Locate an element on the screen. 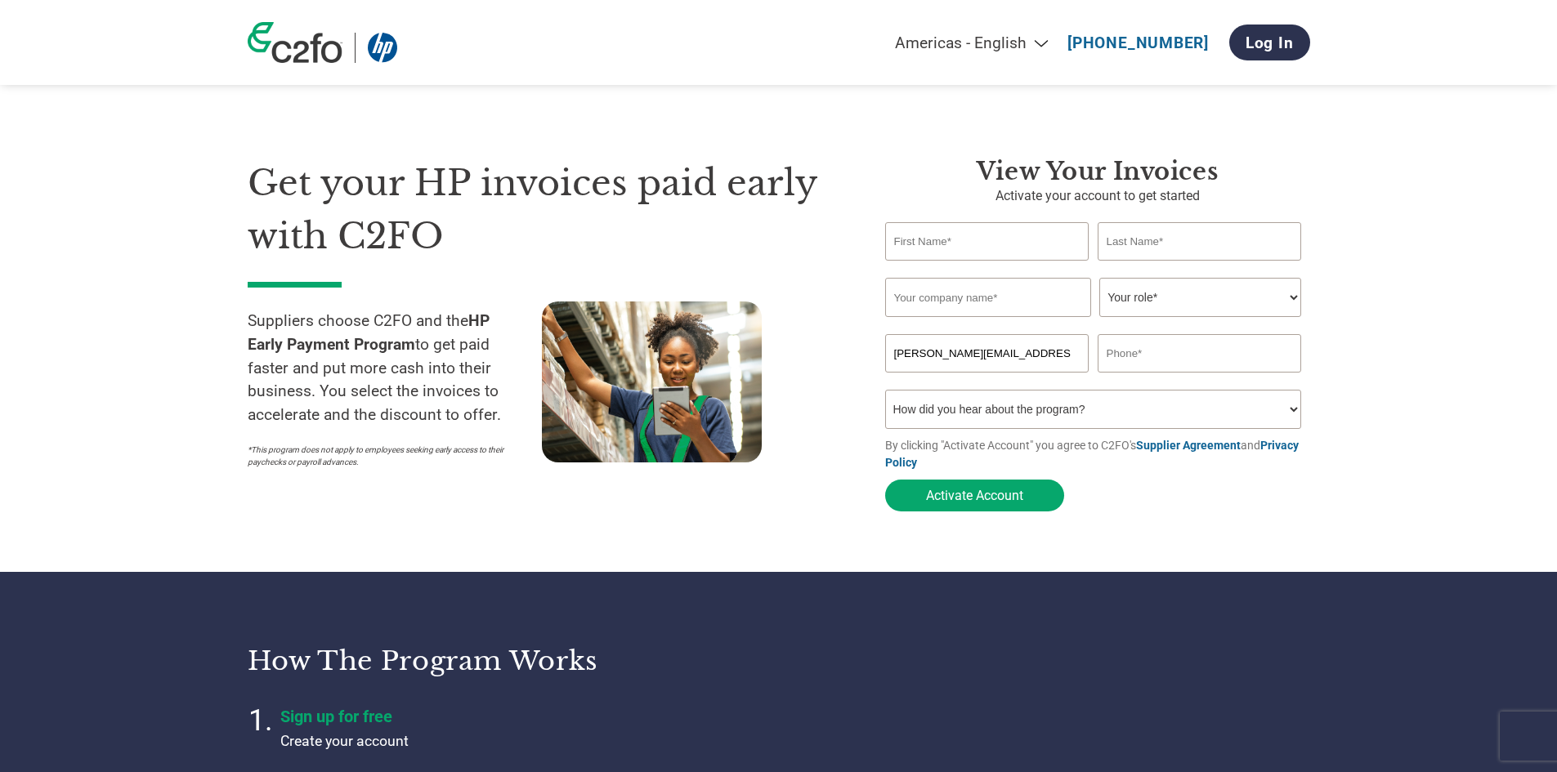 Image resolution: width=1557 pixels, height=772 pixels. input: Your company name* is located at coordinates (988, 298).